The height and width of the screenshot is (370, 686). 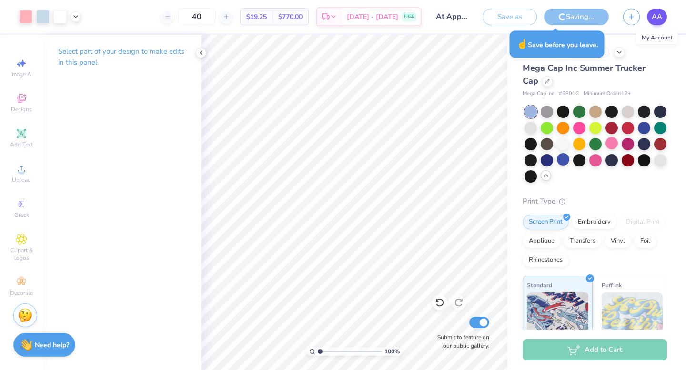 What do you see at coordinates (256, 17) in the screenshot?
I see `span: $19.25` at bounding box center [256, 17].